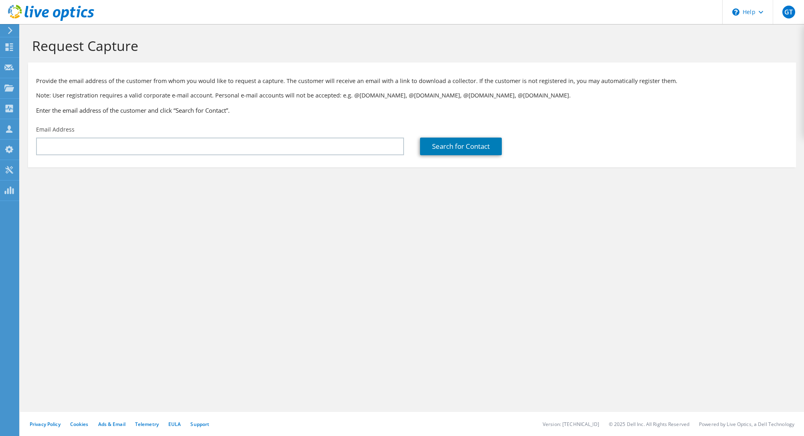 The height and width of the screenshot is (436, 804). I want to click on a: EULA, so click(174, 424).